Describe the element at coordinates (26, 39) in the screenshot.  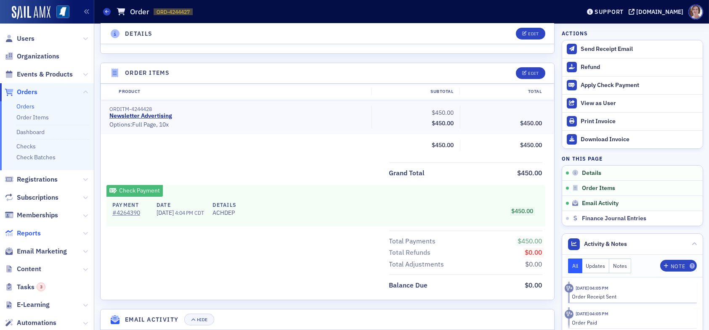
I see `span: Users` at that location.